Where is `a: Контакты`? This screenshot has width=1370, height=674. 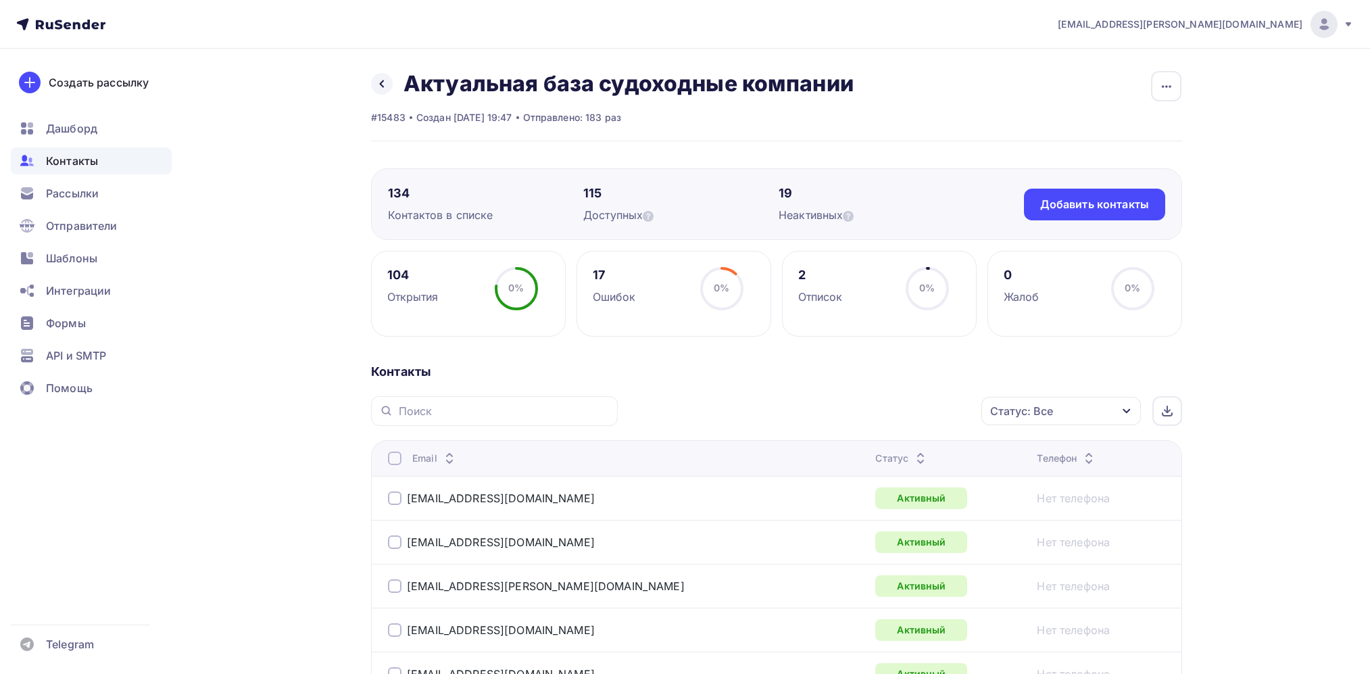
a: Контакты is located at coordinates (91, 161).